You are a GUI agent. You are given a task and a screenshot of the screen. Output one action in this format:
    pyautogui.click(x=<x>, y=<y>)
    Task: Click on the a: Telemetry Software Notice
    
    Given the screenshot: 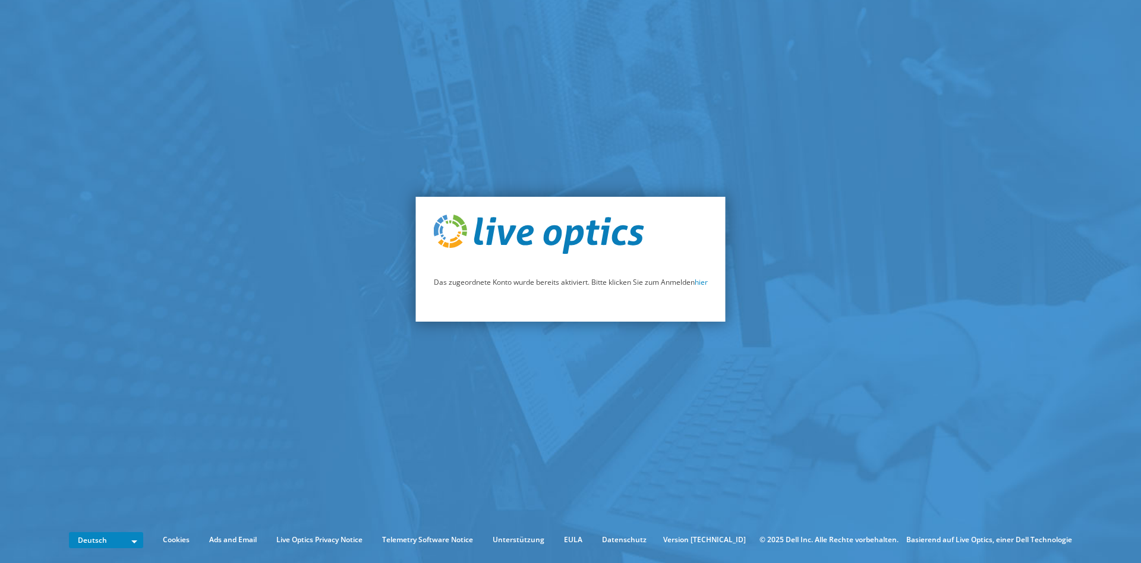 What is the action you would take?
    pyautogui.click(x=427, y=540)
    